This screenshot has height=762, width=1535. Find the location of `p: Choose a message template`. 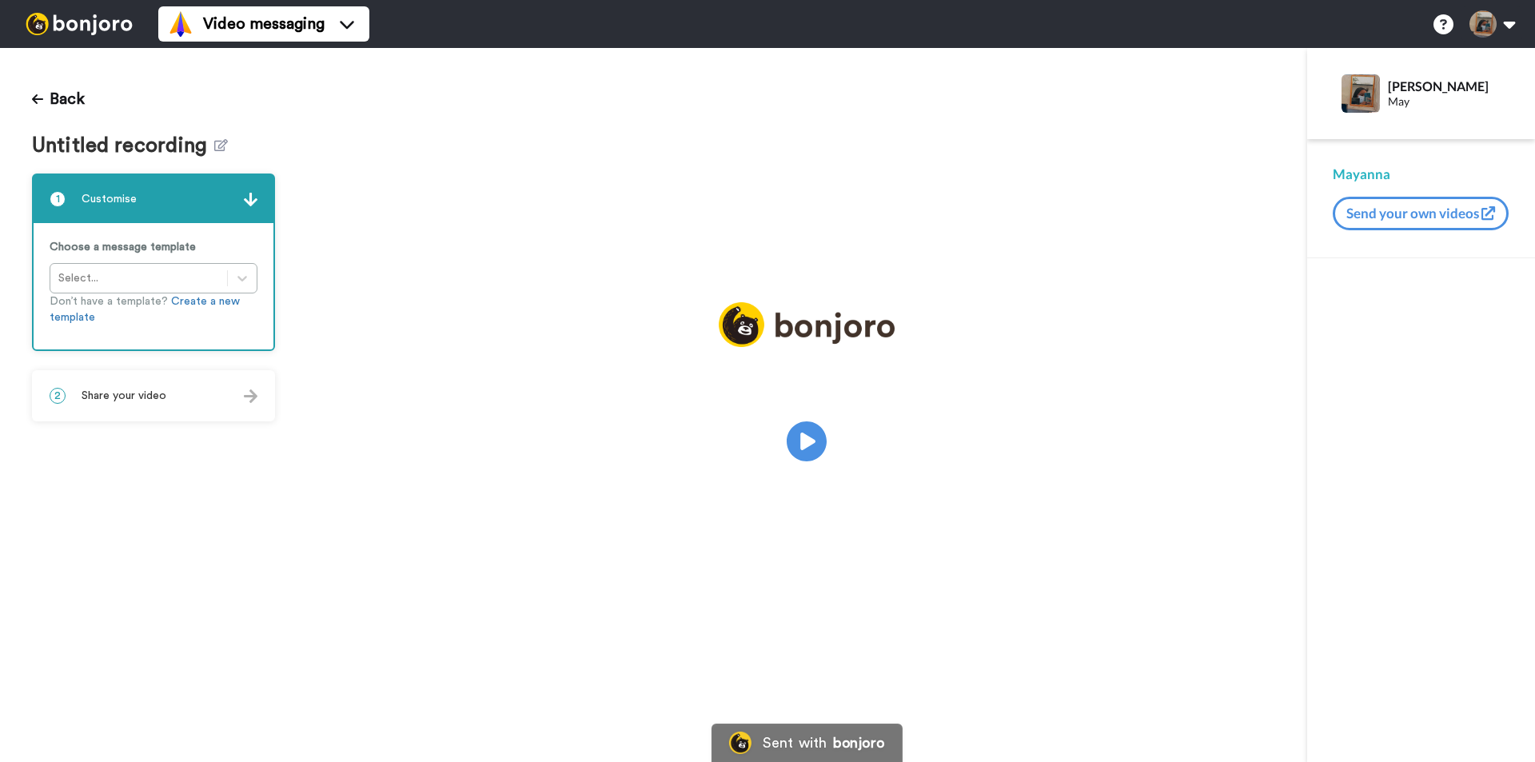

p: Choose a message template is located at coordinates (153, 247).